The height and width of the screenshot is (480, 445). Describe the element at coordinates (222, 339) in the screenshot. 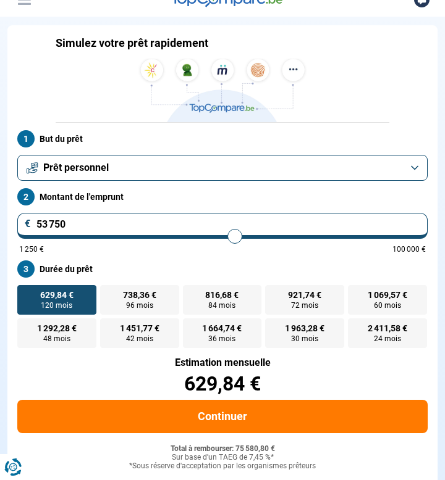

I see `span: 36 mois` at that location.